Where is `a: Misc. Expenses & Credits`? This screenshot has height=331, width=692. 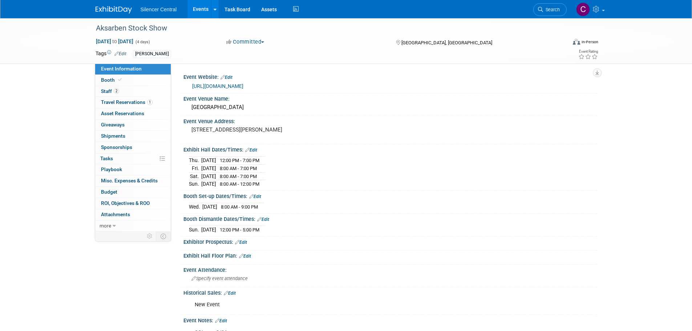
a: Misc. Expenses & Credits is located at coordinates (133, 181).